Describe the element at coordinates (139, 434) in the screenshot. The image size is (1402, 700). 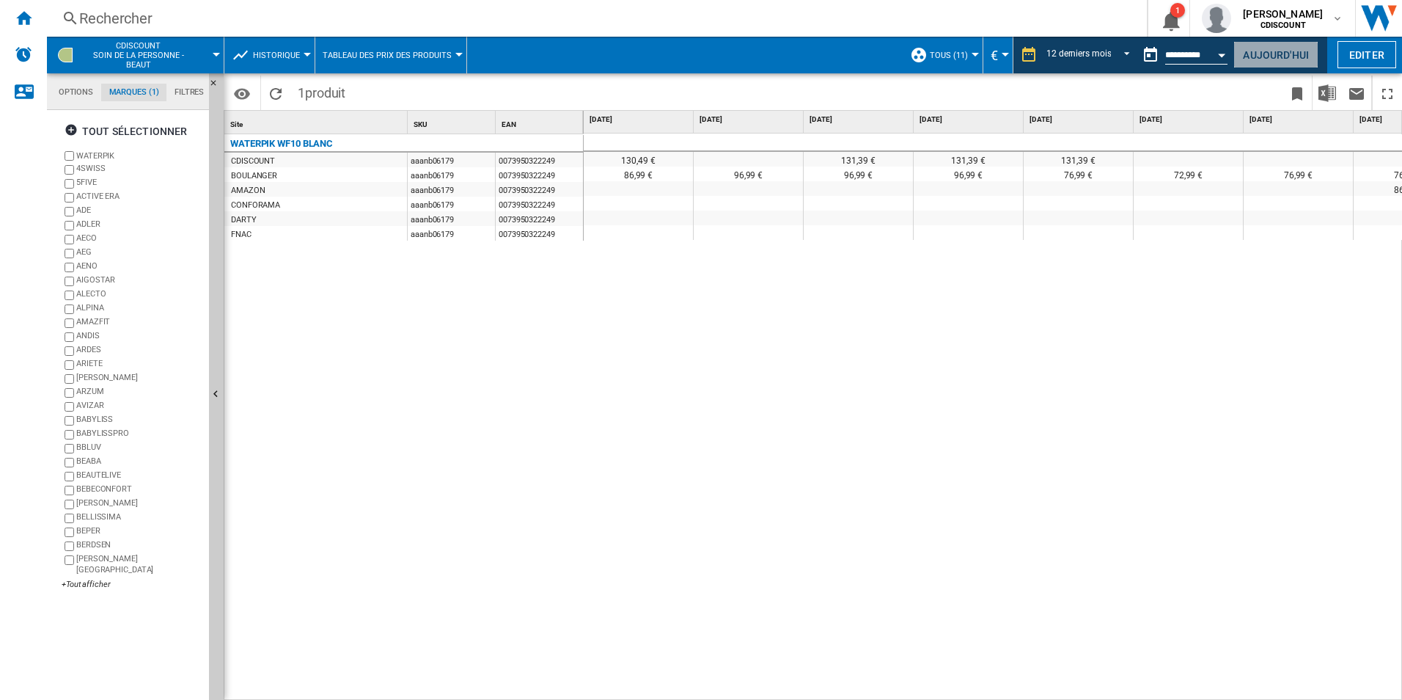
I see `div: BABYLISSPRO` at that location.